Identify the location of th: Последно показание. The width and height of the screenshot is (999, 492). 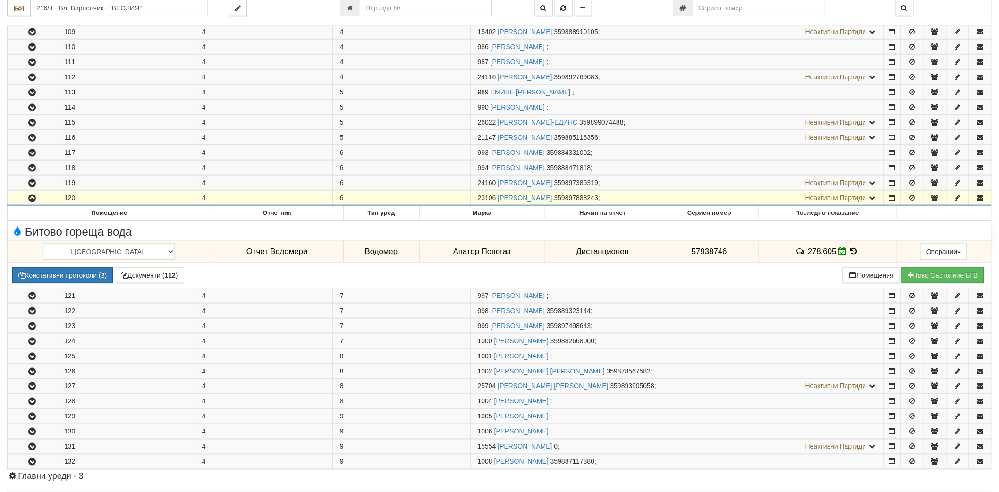
(827, 213).